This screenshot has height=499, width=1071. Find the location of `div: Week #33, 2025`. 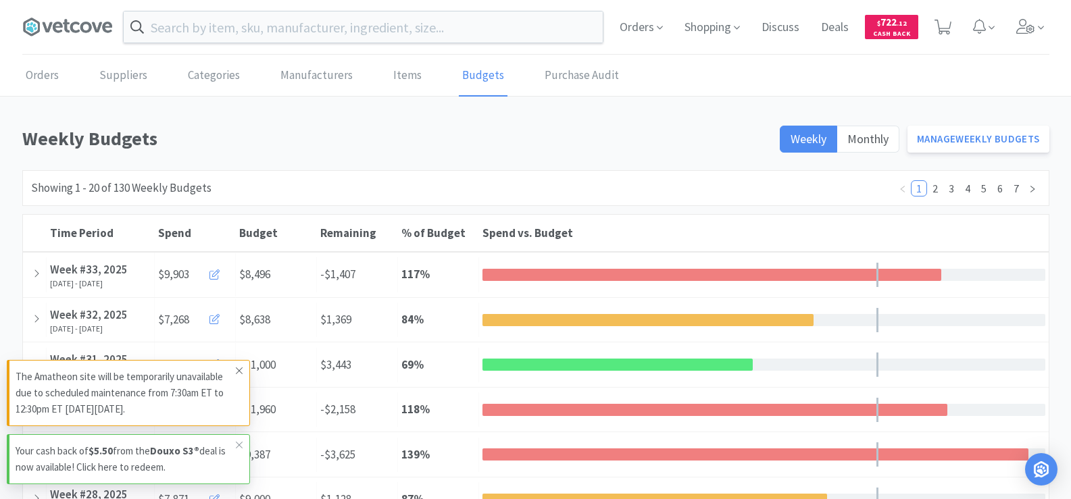

div: Week #33, 2025 is located at coordinates (100, 270).